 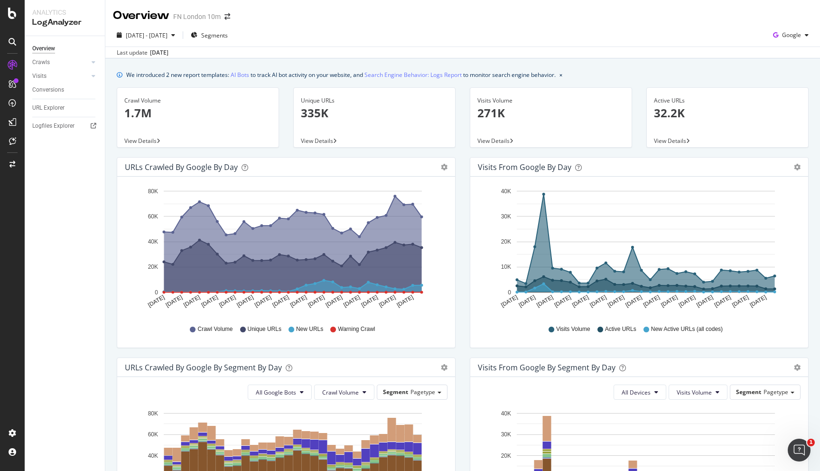 I want to click on div: LogAnalyzer, so click(x=65, y=22).